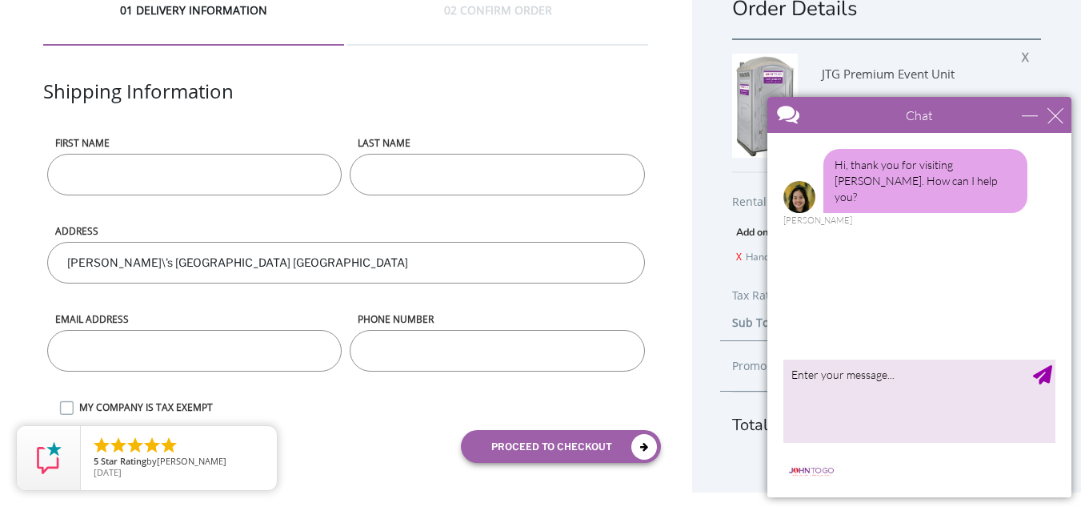 The width and height of the screenshot is (1081, 507). Describe the element at coordinates (162, 313) in the screenshot. I see `textarea: type your message` at that location.